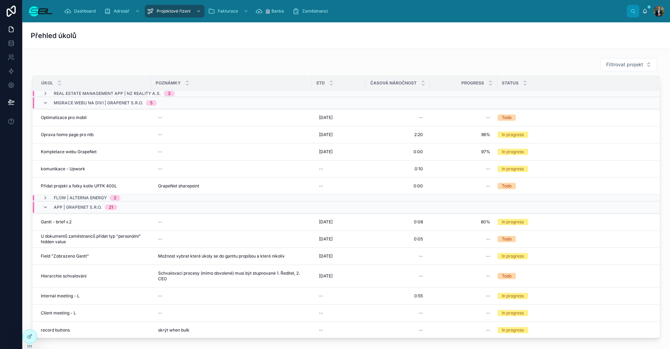  I want to click on a: Field "Zobrazeno Gantt", so click(94, 256).